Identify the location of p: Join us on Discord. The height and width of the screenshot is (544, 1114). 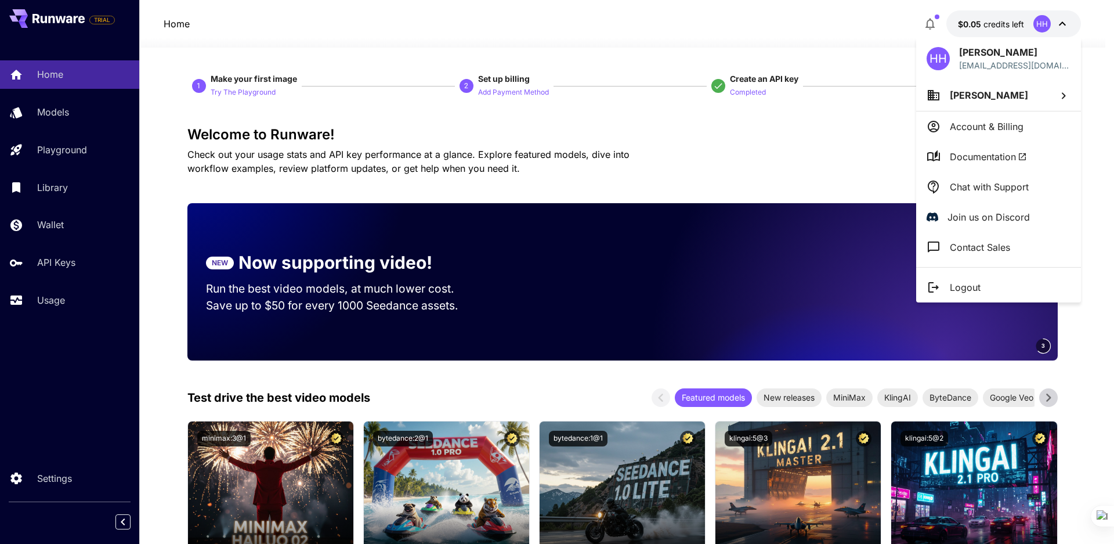
(989, 217).